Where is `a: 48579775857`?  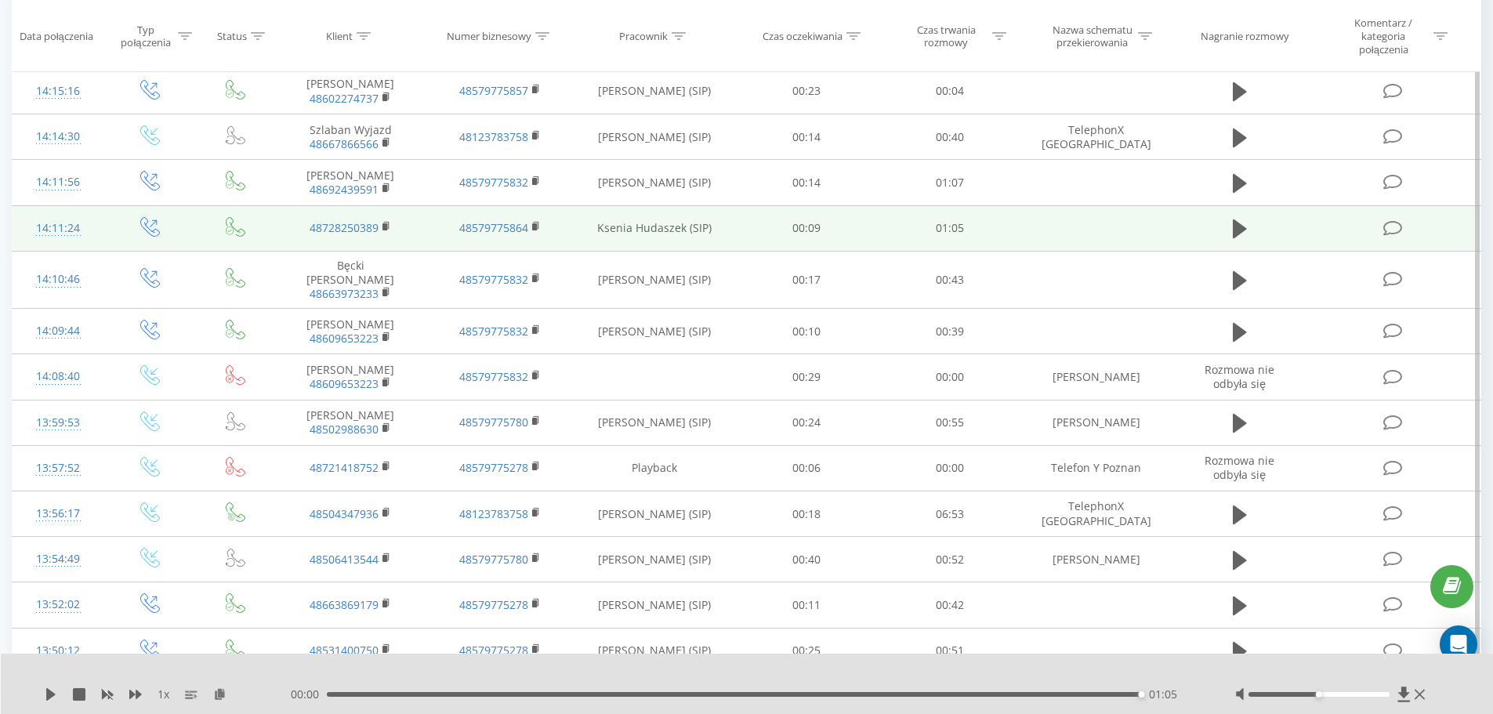 a: 48579775857 is located at coordinates (494, 90).